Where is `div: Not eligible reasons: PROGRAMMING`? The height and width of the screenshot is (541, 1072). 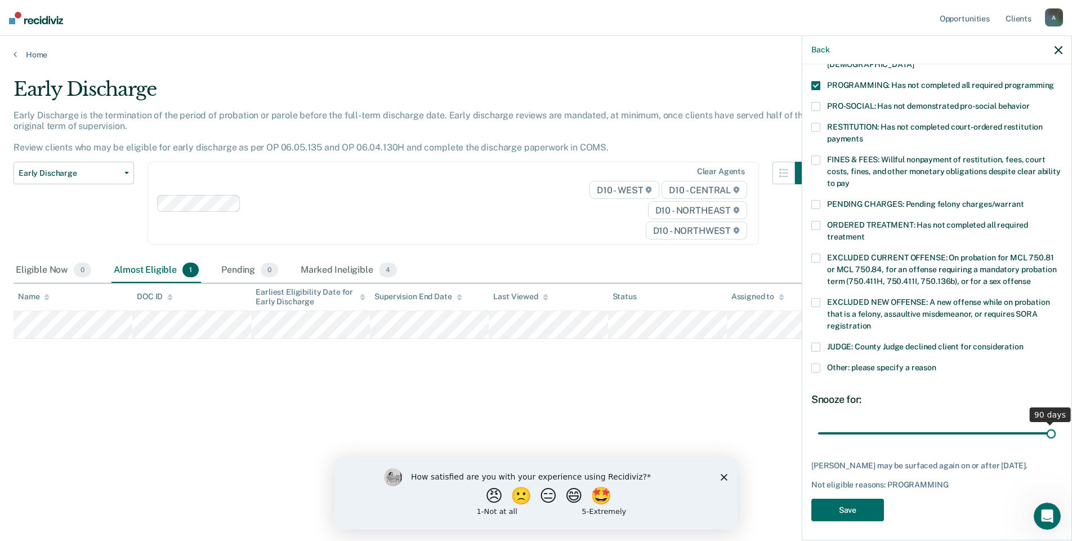 div: Not eligible reasons: PROGRAMMING is located at coordinates (937, 484).